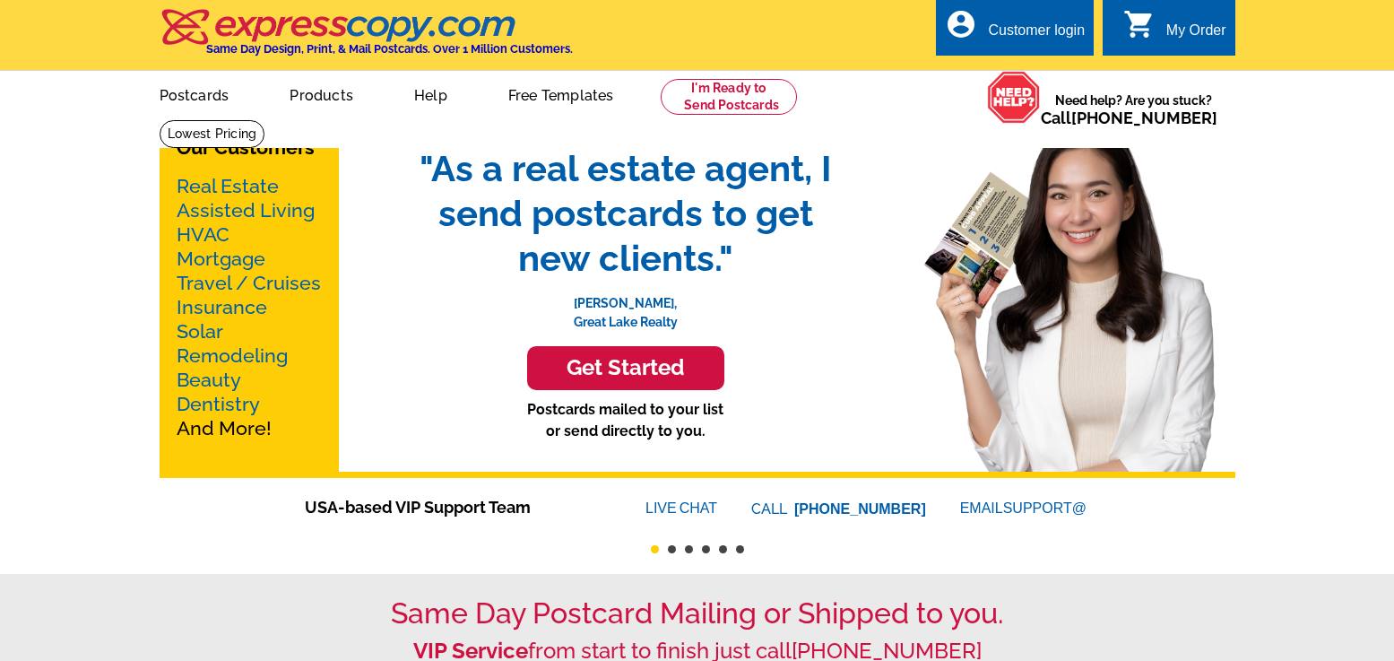 The image size is (1394, 661). I want to click on a: Beauty, so click(209, 379).